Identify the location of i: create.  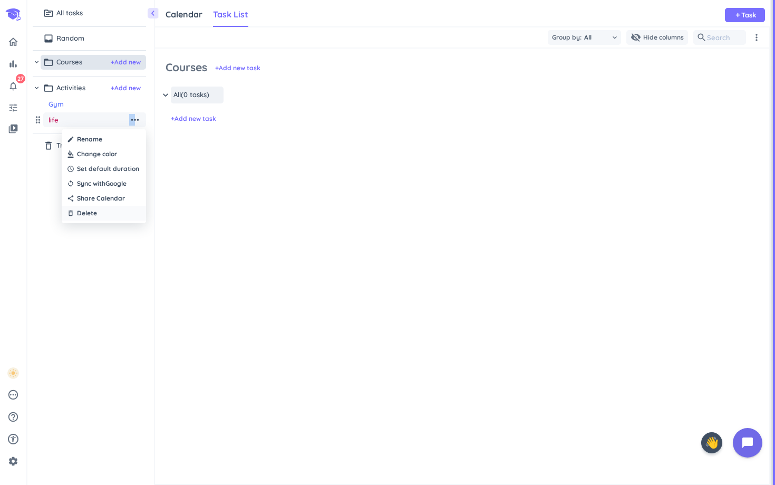
(71, 139).